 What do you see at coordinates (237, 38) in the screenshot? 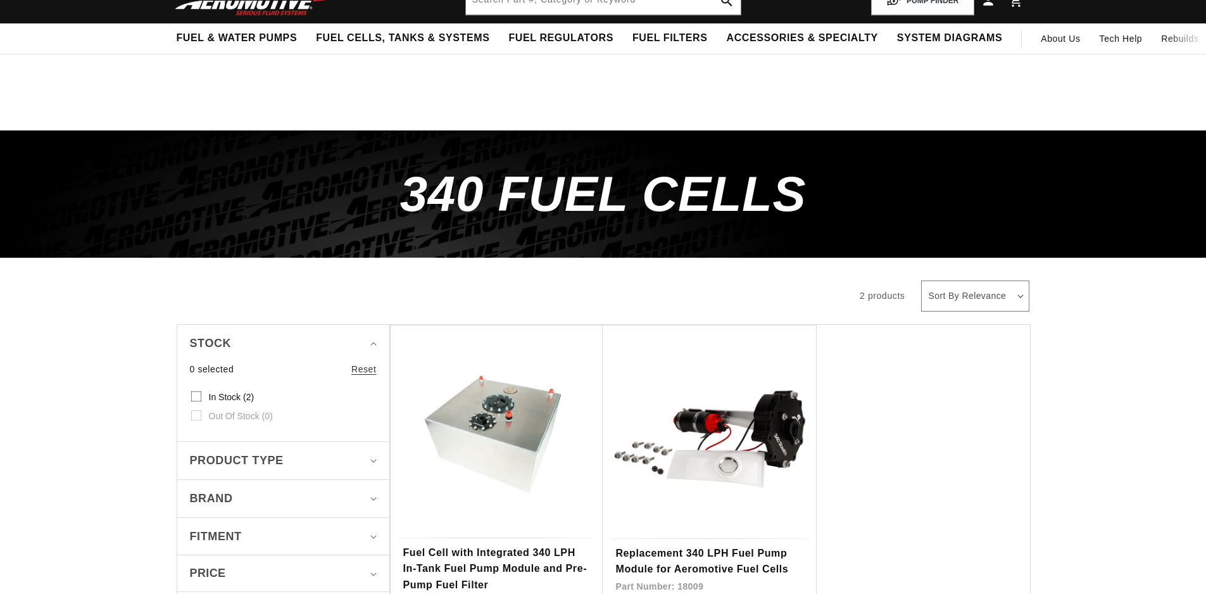
I see `span: Fuel & Water Pumps` at bounding box center [237, 38].